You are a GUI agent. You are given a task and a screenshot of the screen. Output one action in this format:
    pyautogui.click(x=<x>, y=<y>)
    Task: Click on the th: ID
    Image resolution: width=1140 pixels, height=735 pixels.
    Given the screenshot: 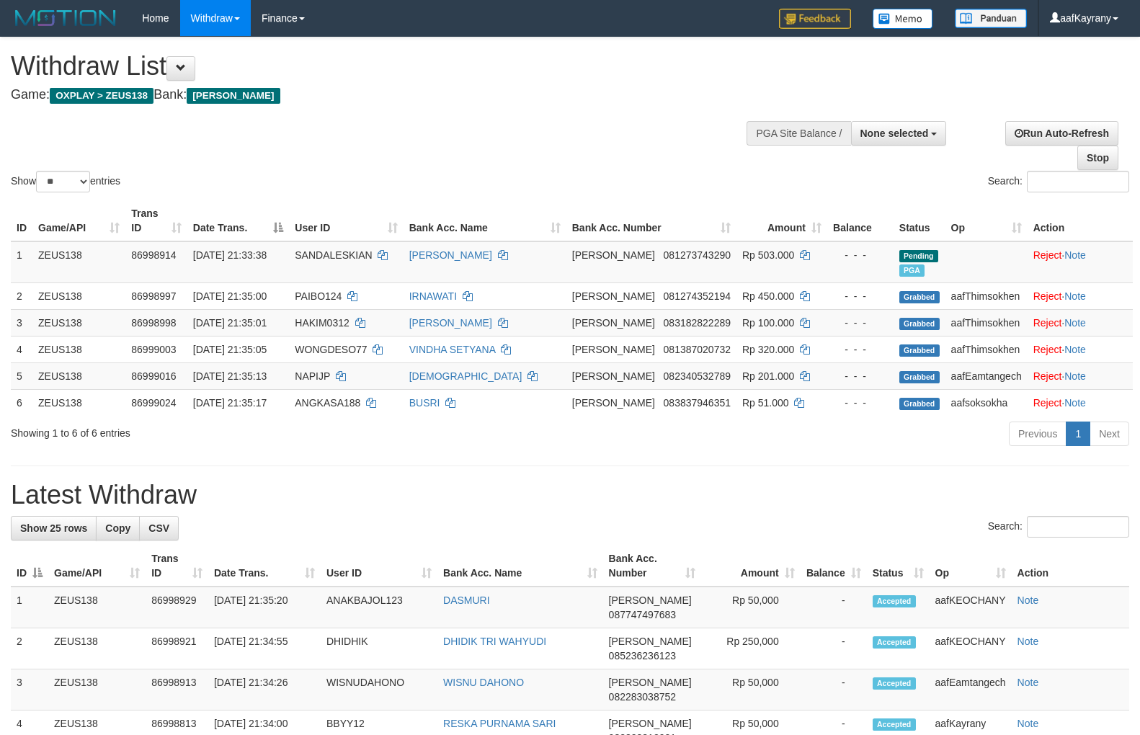 What is the action you would take?
    pyautogui.click(x=22, y=221)
    